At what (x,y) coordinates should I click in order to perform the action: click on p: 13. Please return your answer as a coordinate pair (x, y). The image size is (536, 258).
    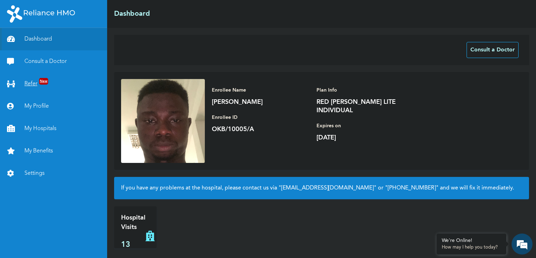
    Looking at the image, I should click on (133, 244).